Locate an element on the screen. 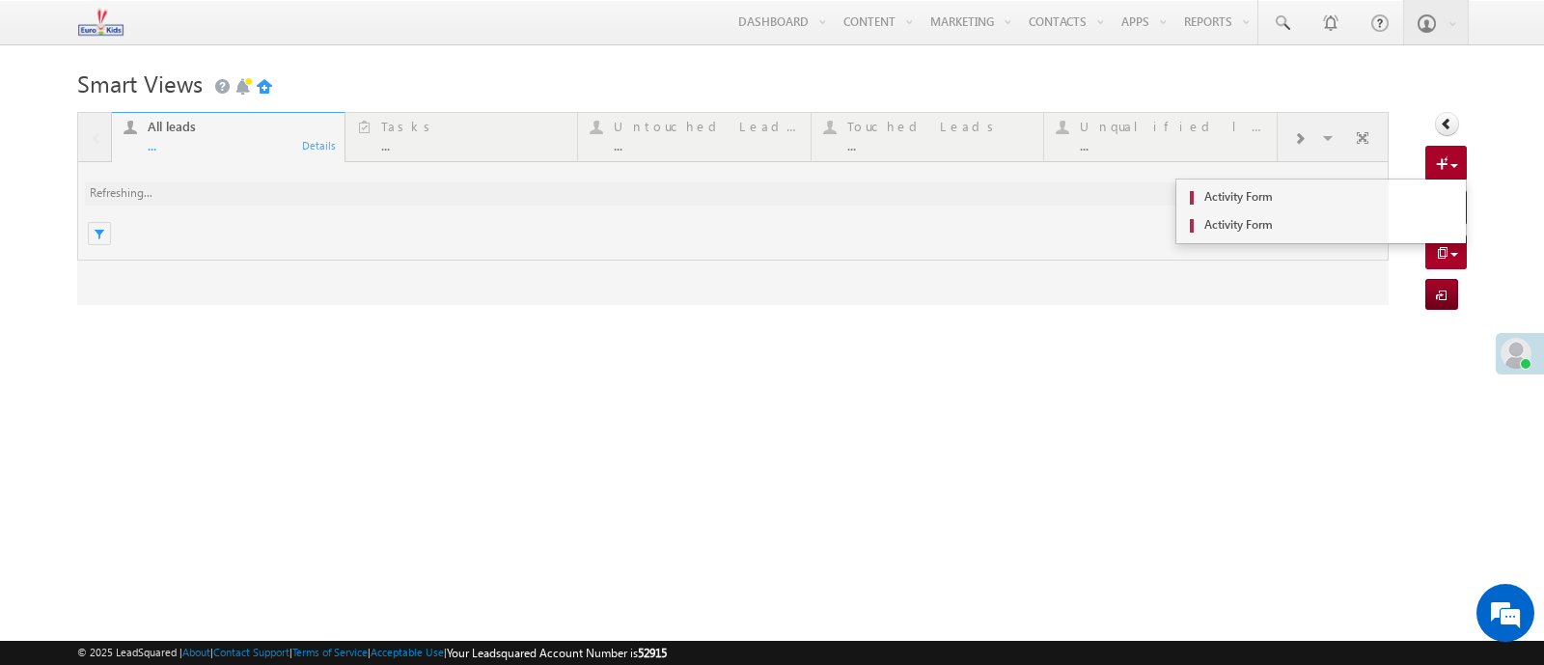 Image resolution: width=1544 pixels, height=665 pixels. a: Terms of Service is located at coordinates (330, 651).